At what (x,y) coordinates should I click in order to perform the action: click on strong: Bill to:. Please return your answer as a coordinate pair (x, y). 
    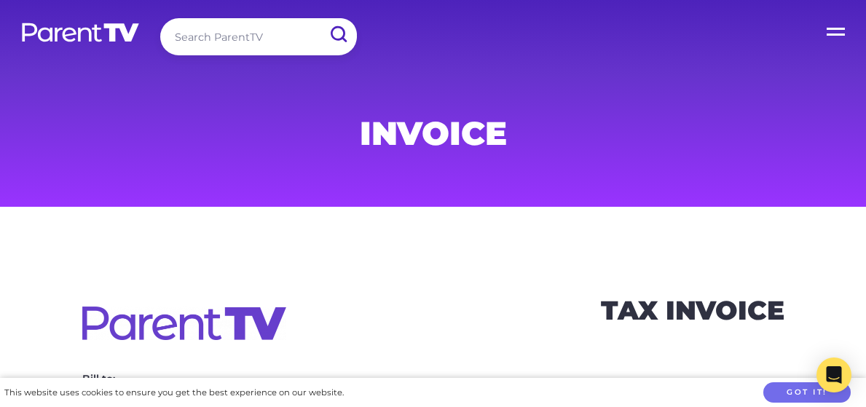
    Looking at the image, I should click on (98, 379).